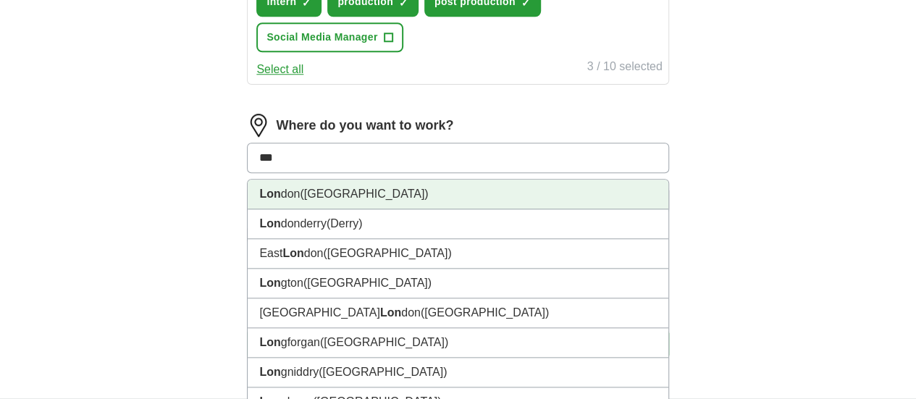  I want to click on li: East don, so click(458, 253).